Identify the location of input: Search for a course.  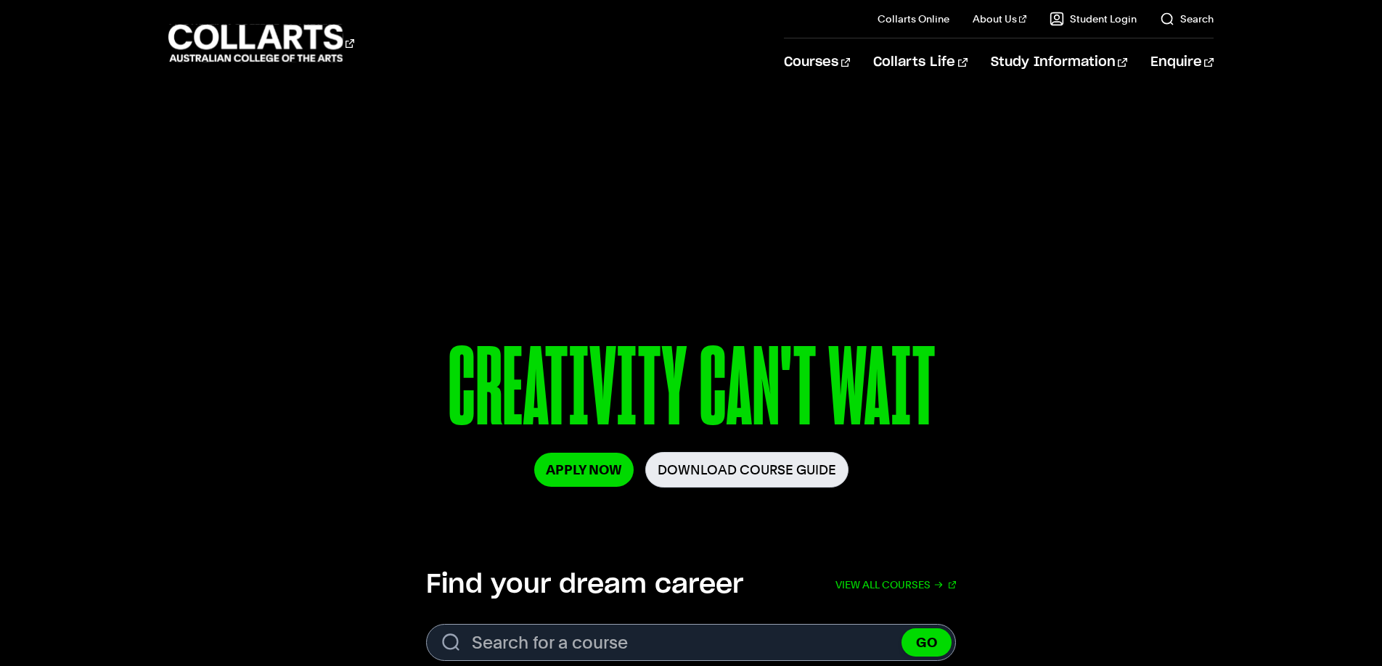
(691, 642).